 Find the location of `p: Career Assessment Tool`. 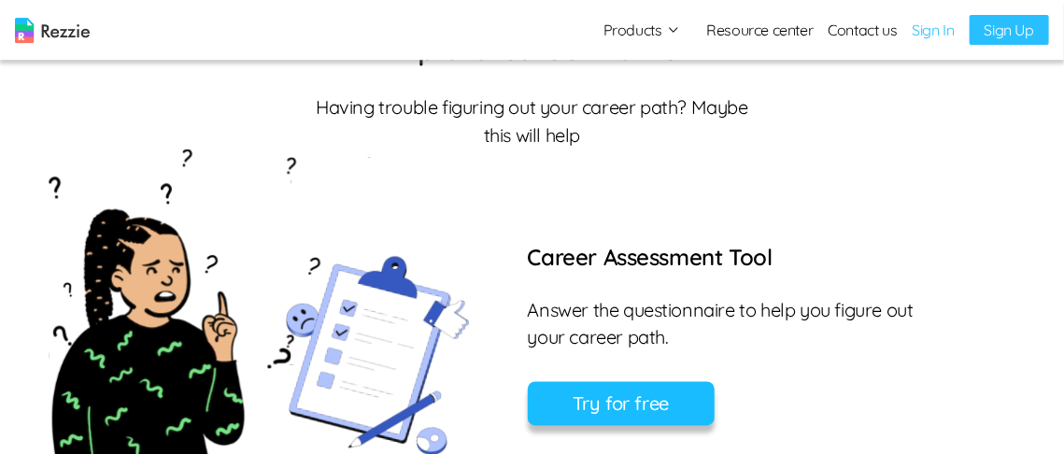

p: Career Assessment Tool is located at coordinates (775, 257).